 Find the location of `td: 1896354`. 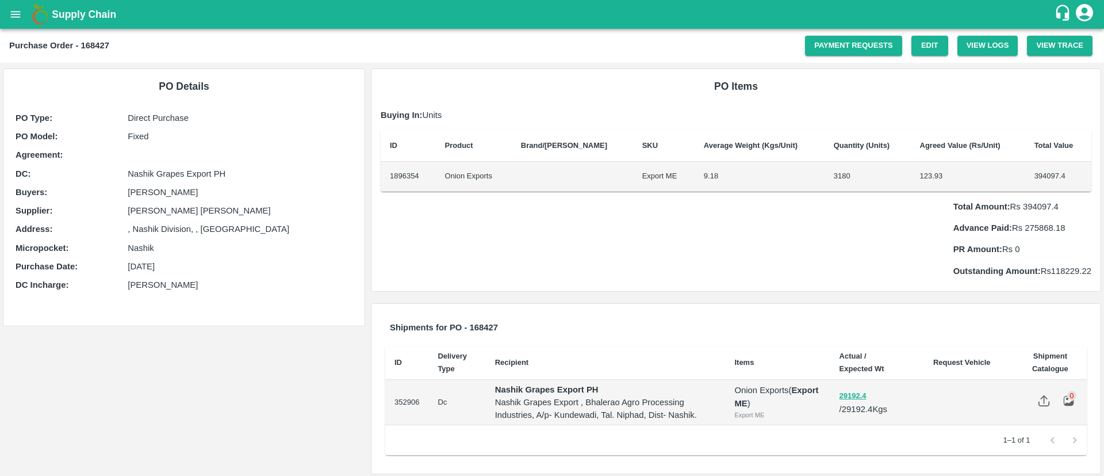

td: 1896354 is located at coordinates (408, 177).